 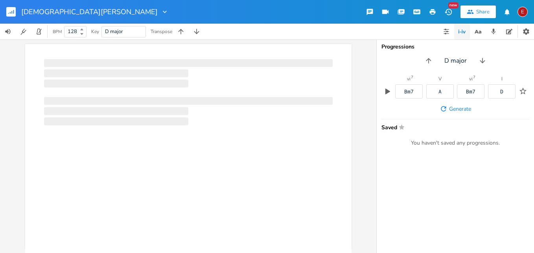 I want to click on div: Transpose, so click(x=161, y=31).